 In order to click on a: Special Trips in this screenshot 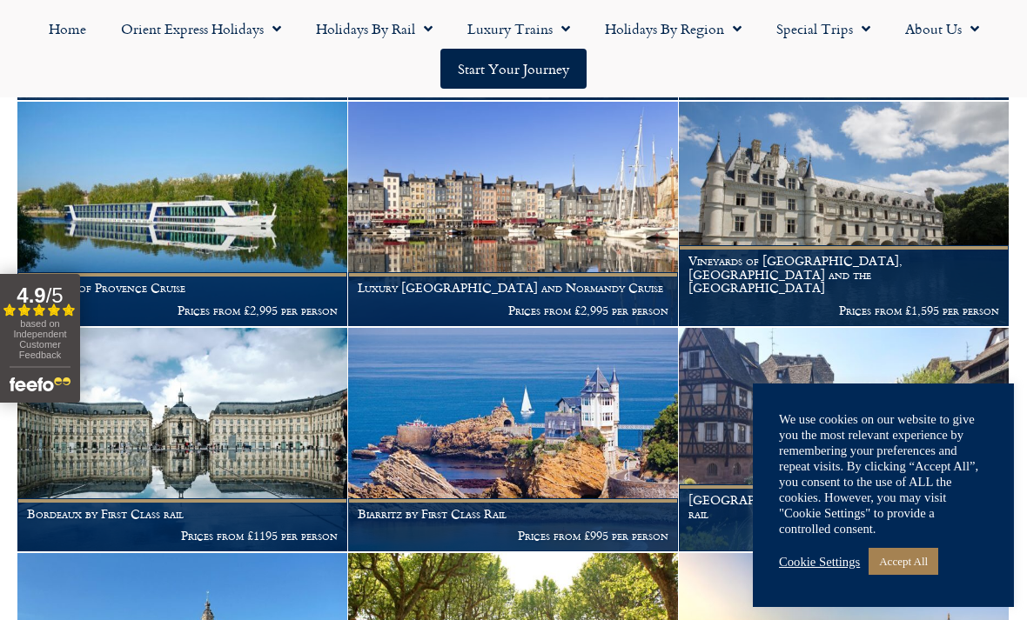, I will do `click(823, 29)`.